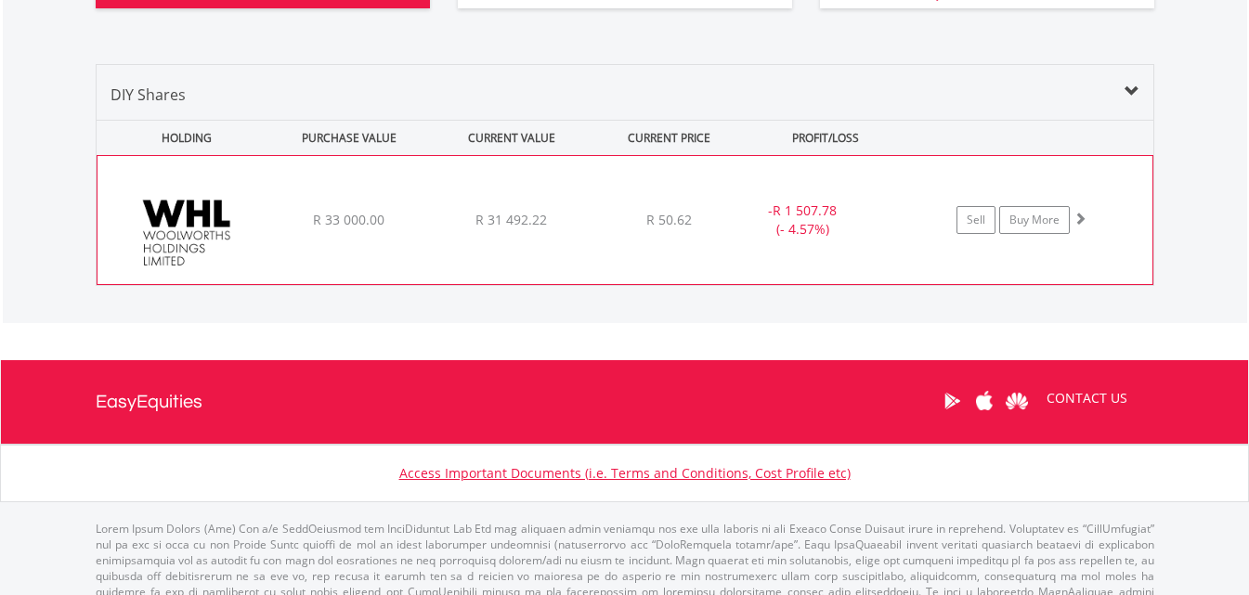 The height and width of the screenshot is (595, 1249). I want to click on span: DIY Shares, so click(148, 95).